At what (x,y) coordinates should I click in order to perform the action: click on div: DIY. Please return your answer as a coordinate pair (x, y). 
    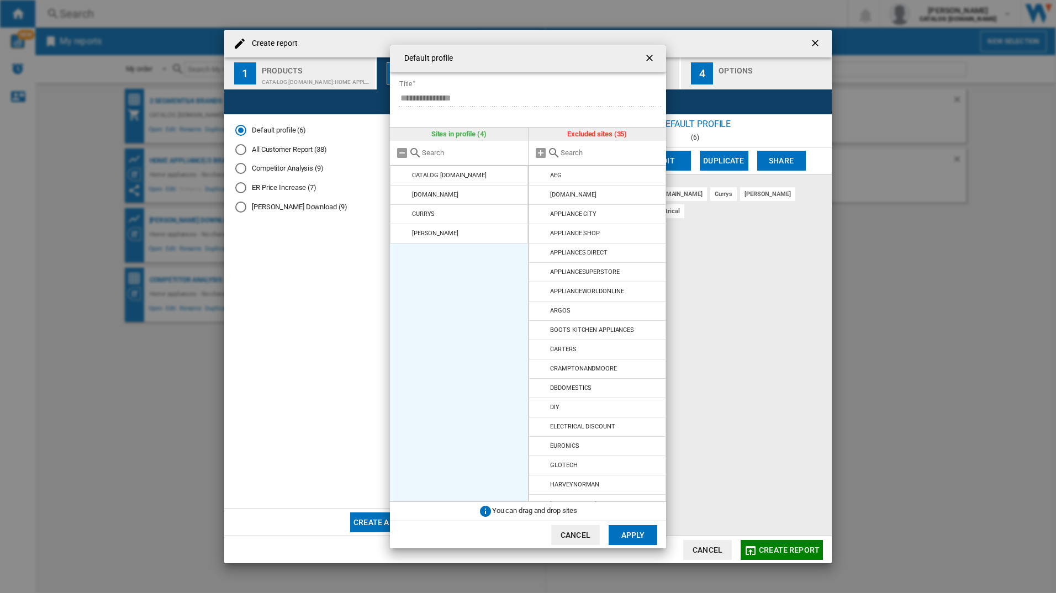
    Looking at the image, I should click on (555, 407).